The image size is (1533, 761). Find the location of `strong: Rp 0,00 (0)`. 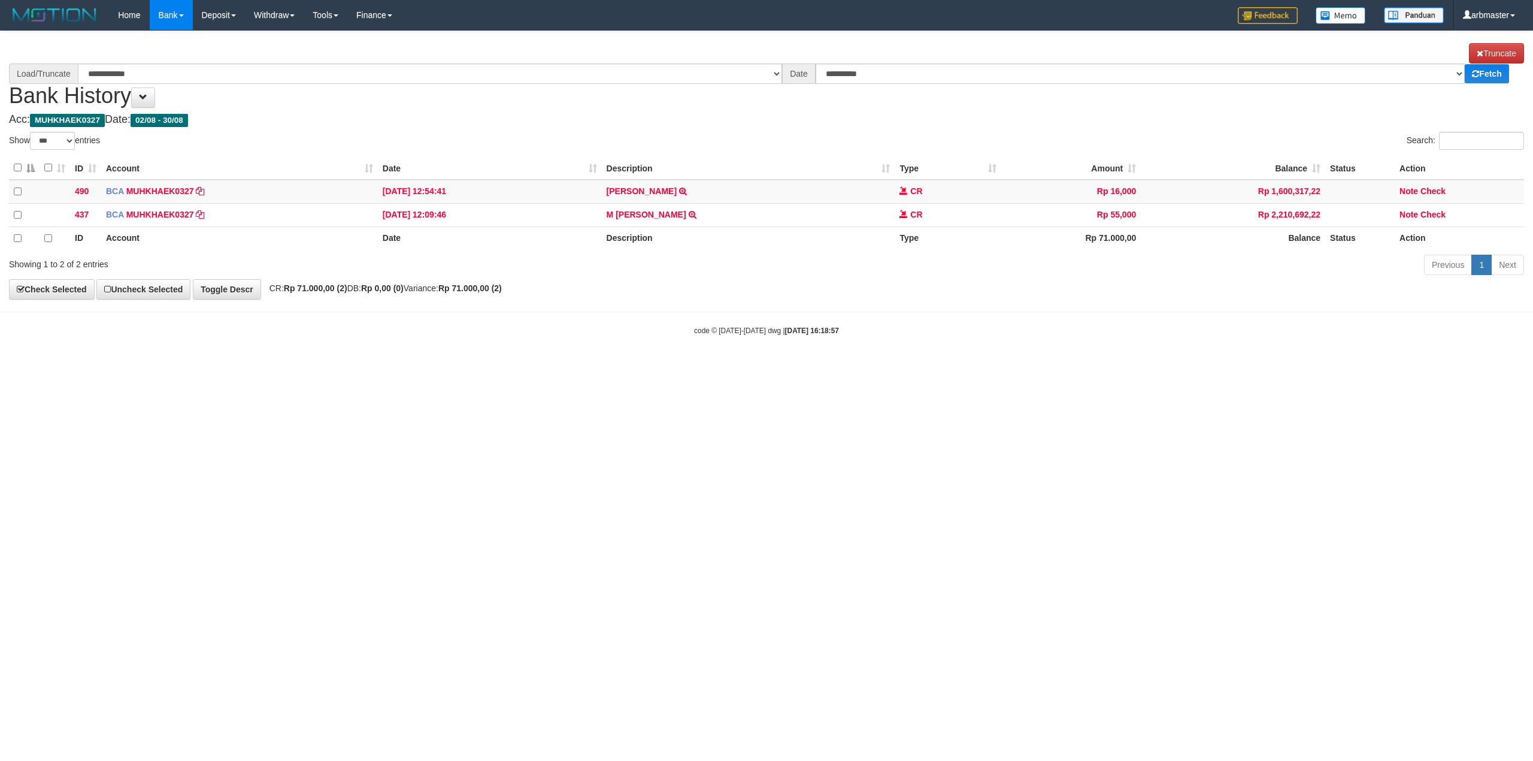

strong: Rp 0,00 (0) is located at coordinates (382, 288).